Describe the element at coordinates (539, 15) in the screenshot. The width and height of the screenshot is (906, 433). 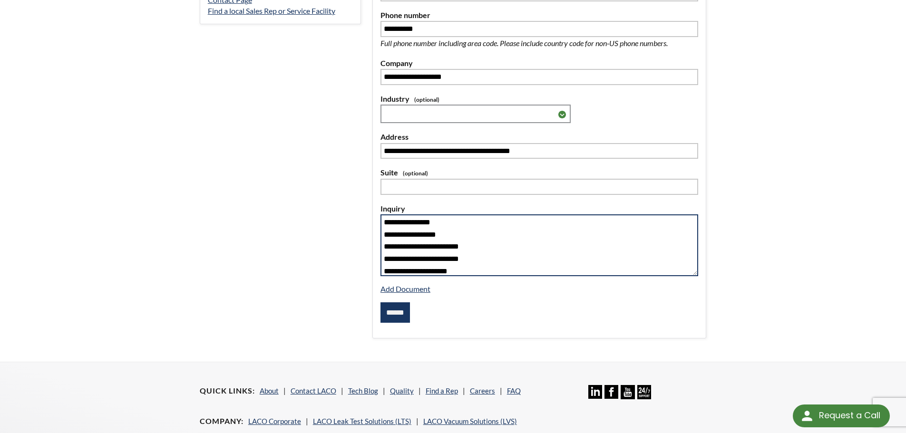
I see `label: Phone number` at that location.